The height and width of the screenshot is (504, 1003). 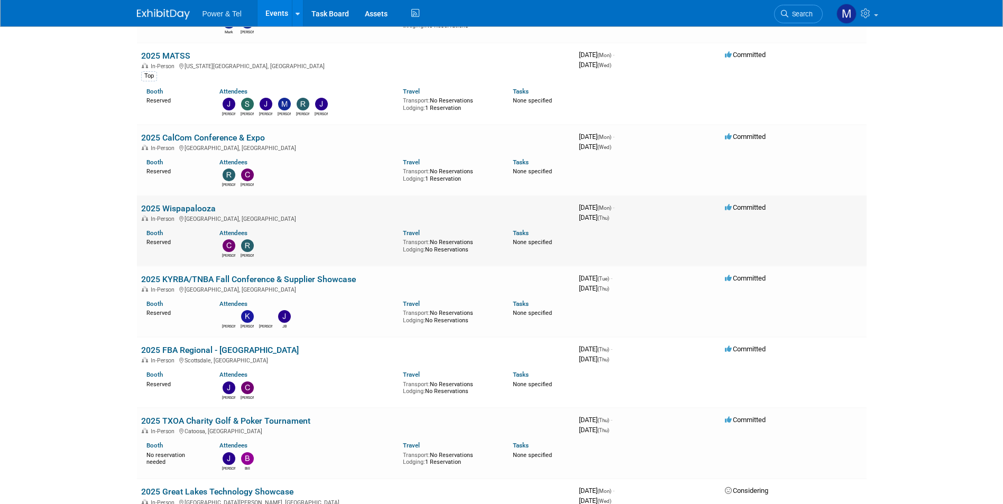 I want to click on a: 2025 CalCom Conference & Expo, so click(x=203, y=137).